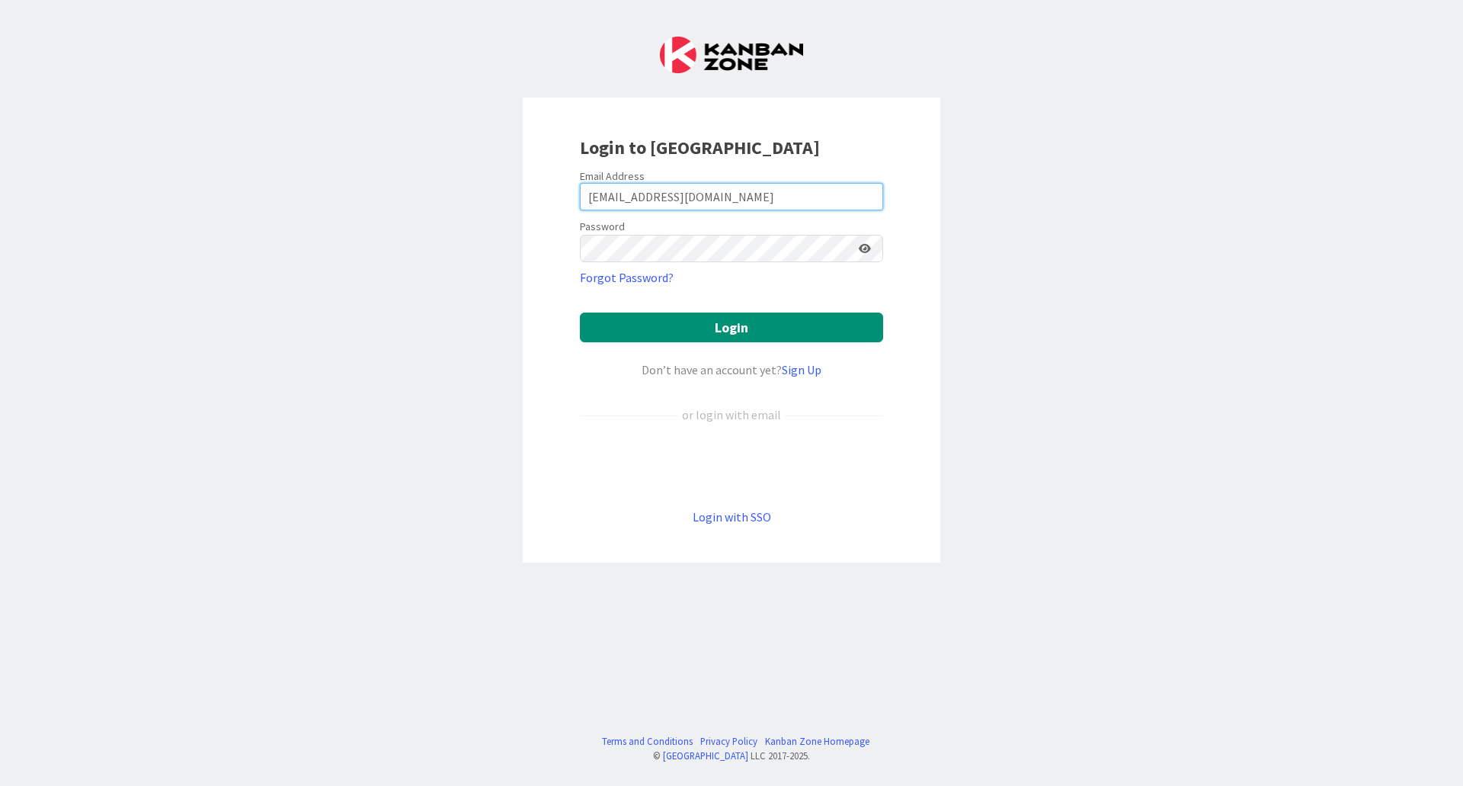 Image resolution: width=1463 pixels, height=786 pixels. Describe the element at coordinates (731, 370) in the screenshot. I see `div: Don’t have an account yet?` at that location.